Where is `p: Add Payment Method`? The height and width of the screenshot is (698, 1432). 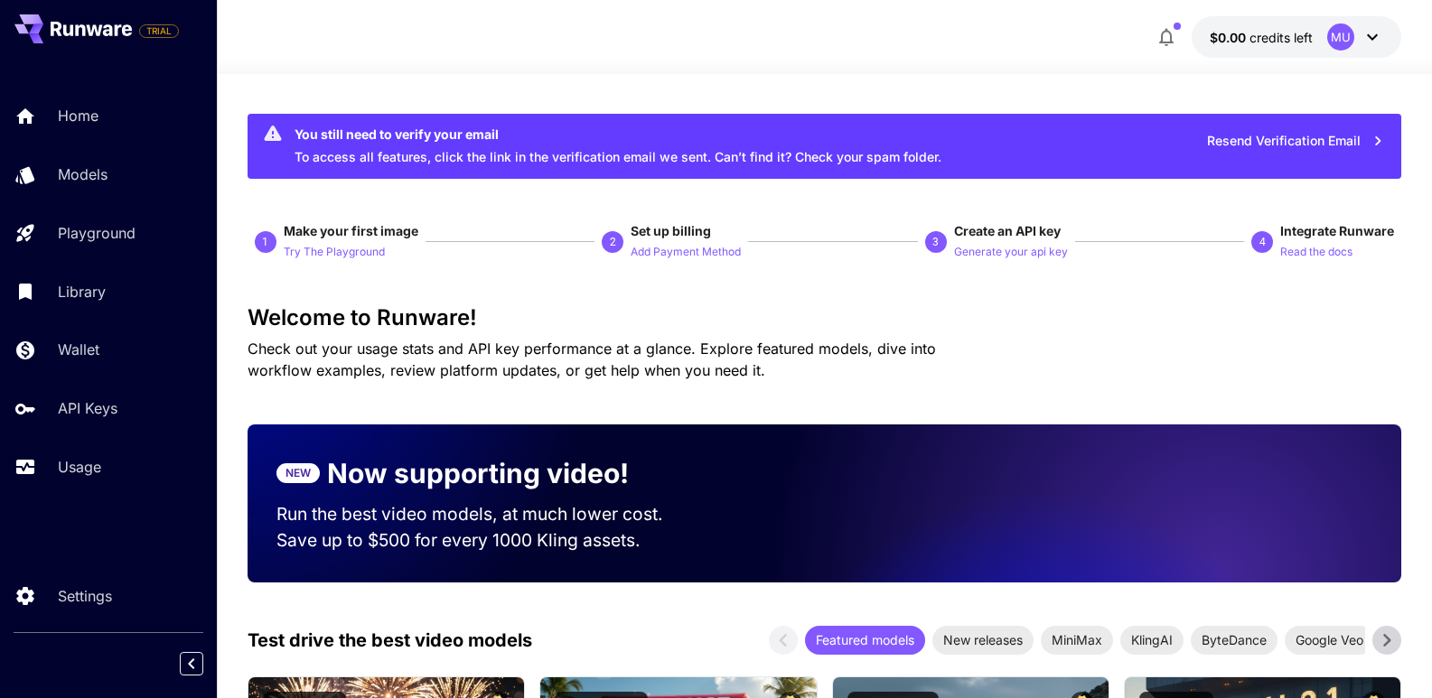
p: Add Payment Method is located at coordinates (686, 252).